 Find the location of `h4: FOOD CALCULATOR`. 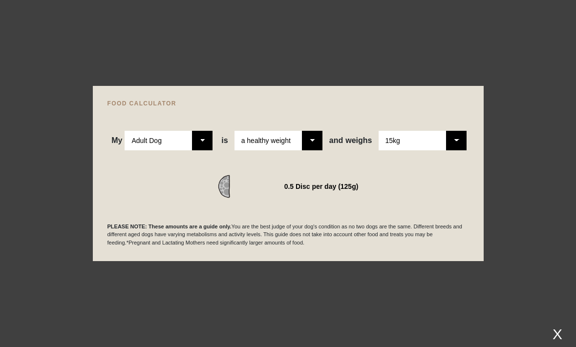

h4: FOOD CALCULATOR is located at coordinates (288, 104).